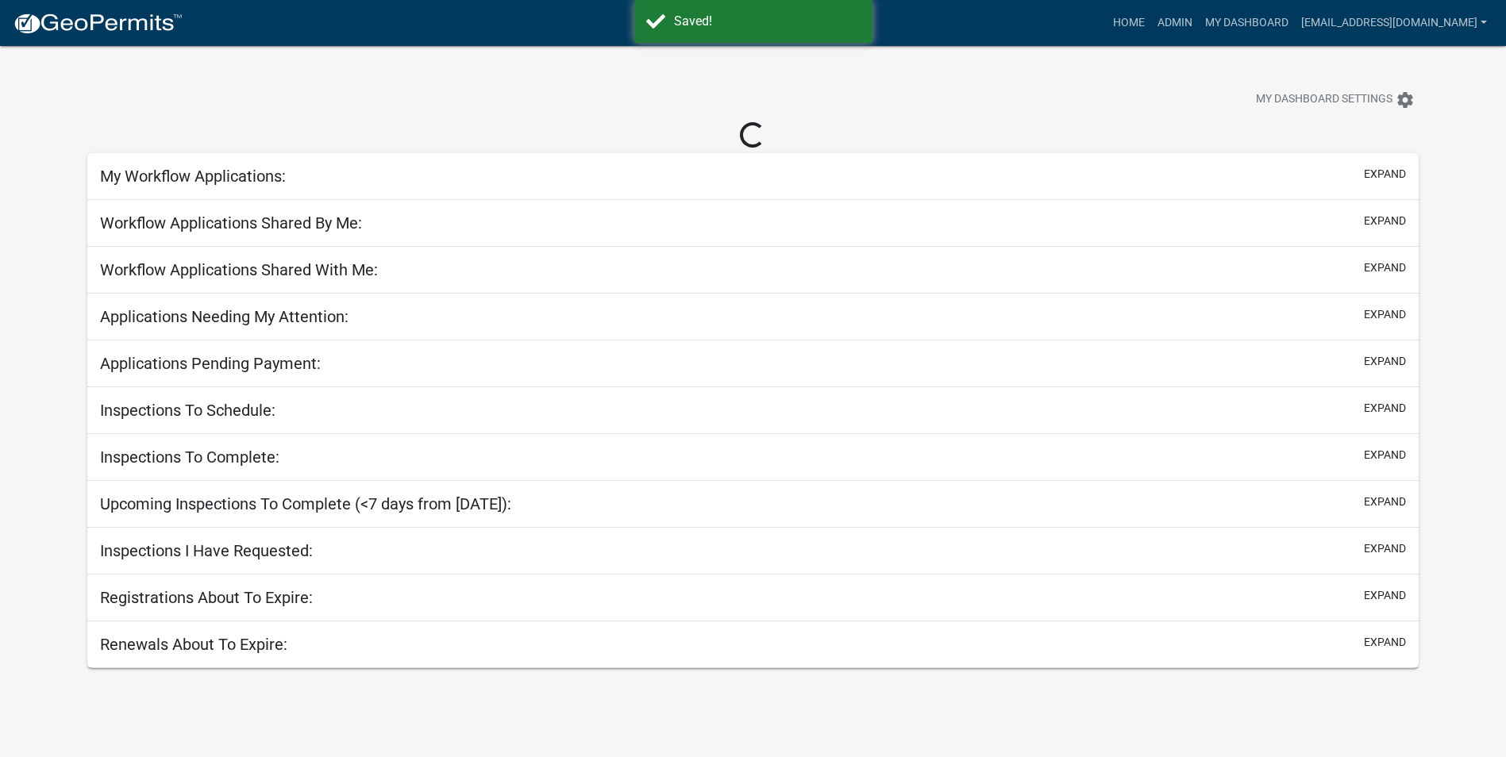  Describe the element at coordinates (1335, 99) in the screenshot. I see `button: My Dashboard Settingssettings` at that location.